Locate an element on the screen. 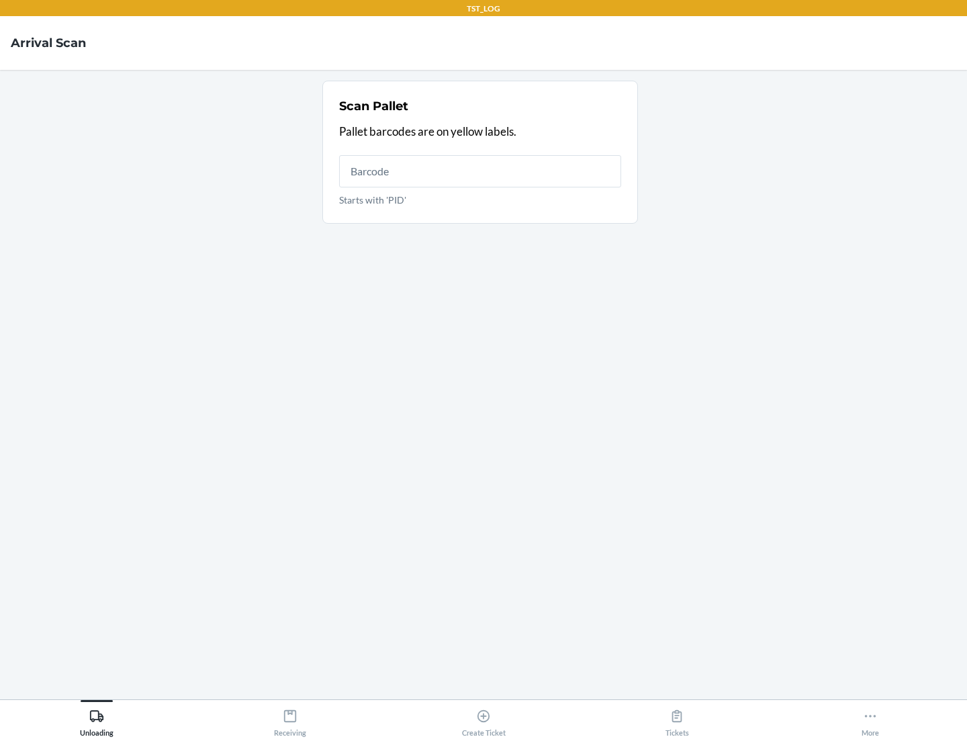  p: TST_LOG is located at coordinates (484, 9).